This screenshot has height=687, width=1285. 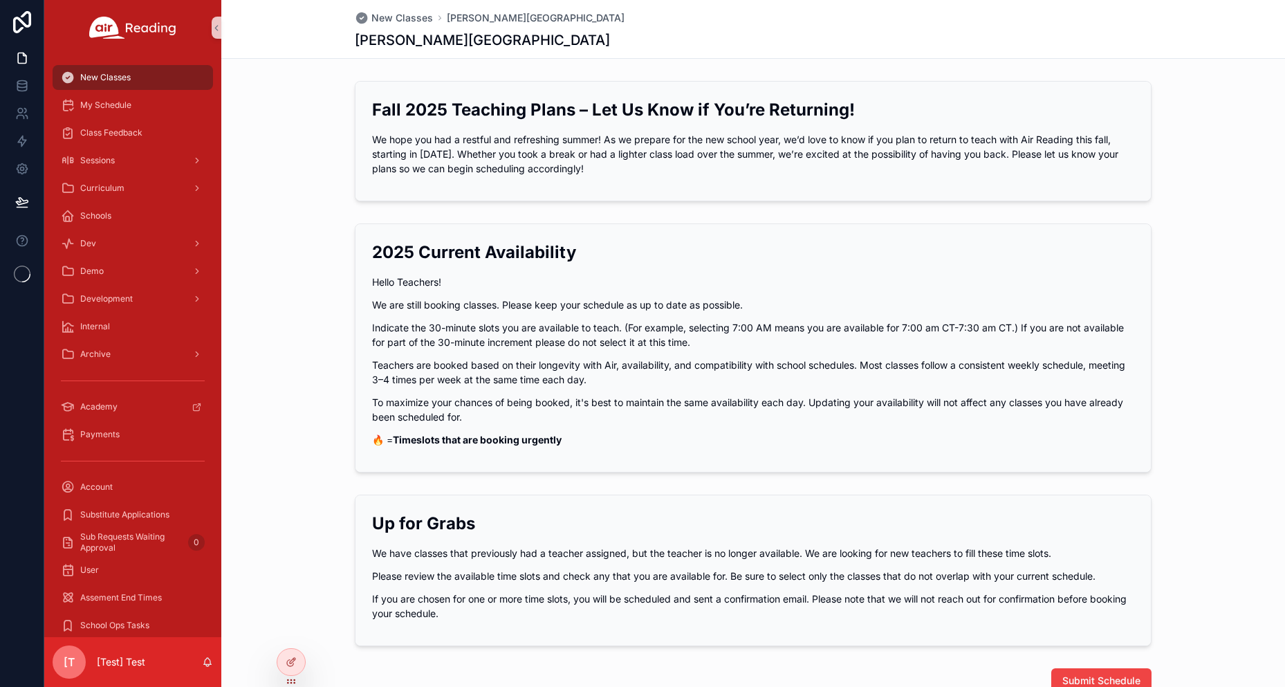 What do you see at coordinates (89, 570) in the screenshot?
I see `span: User` at bounding box center [89, 570].